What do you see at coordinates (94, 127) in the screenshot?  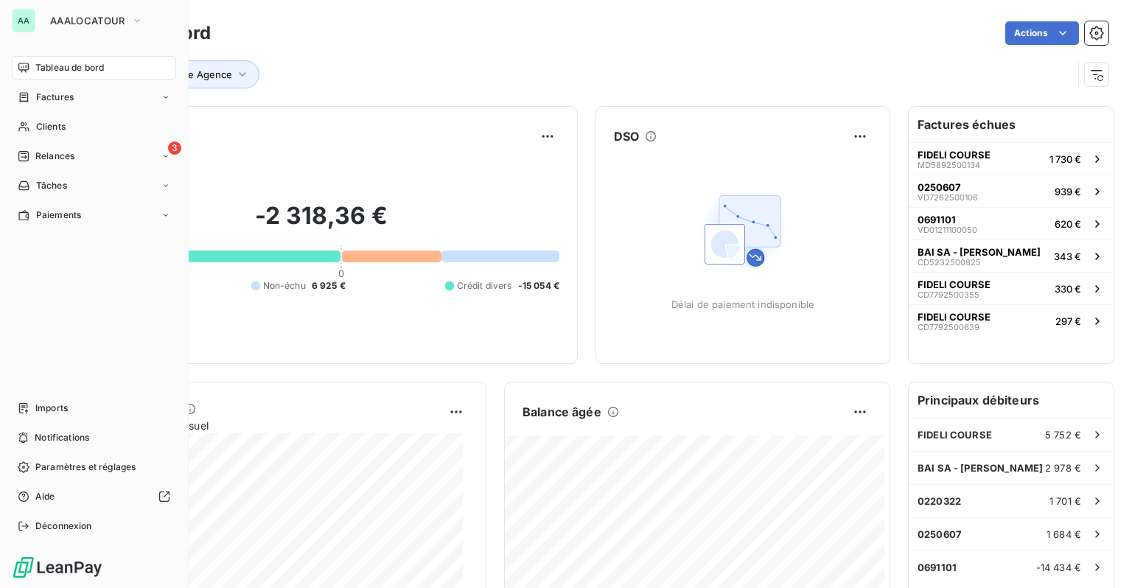 I see `a: Clients` at bounding box center [94, 127].